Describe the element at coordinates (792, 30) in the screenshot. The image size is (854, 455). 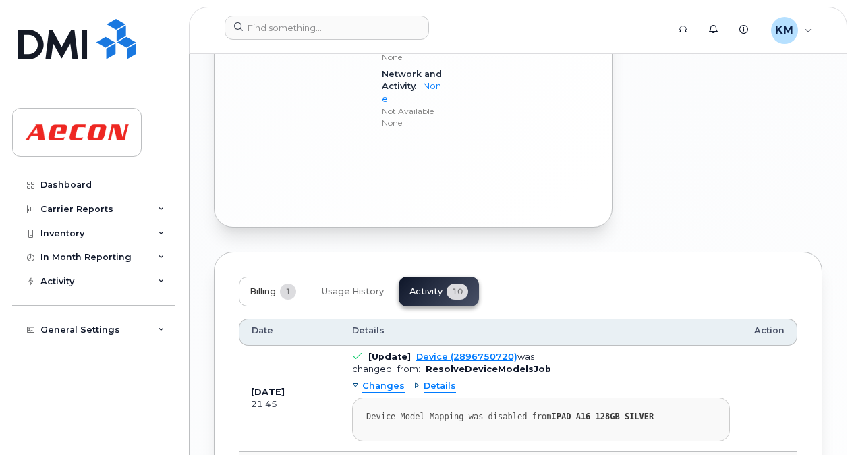
I see `div: Kezia Mathew` at that location.